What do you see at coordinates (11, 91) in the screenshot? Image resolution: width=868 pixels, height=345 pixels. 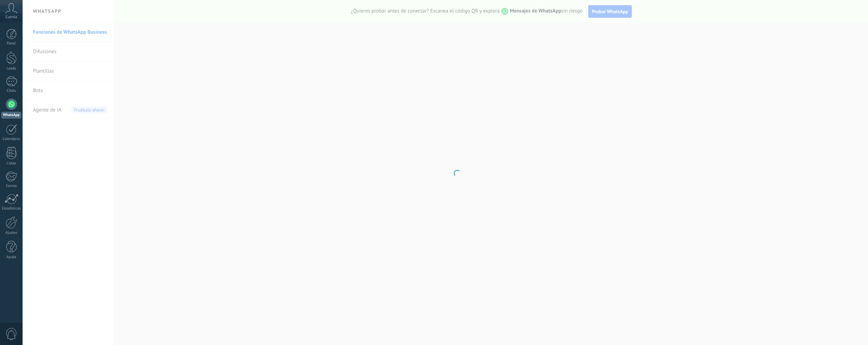 I see `div: Chats` at bounding box center [11, 91].